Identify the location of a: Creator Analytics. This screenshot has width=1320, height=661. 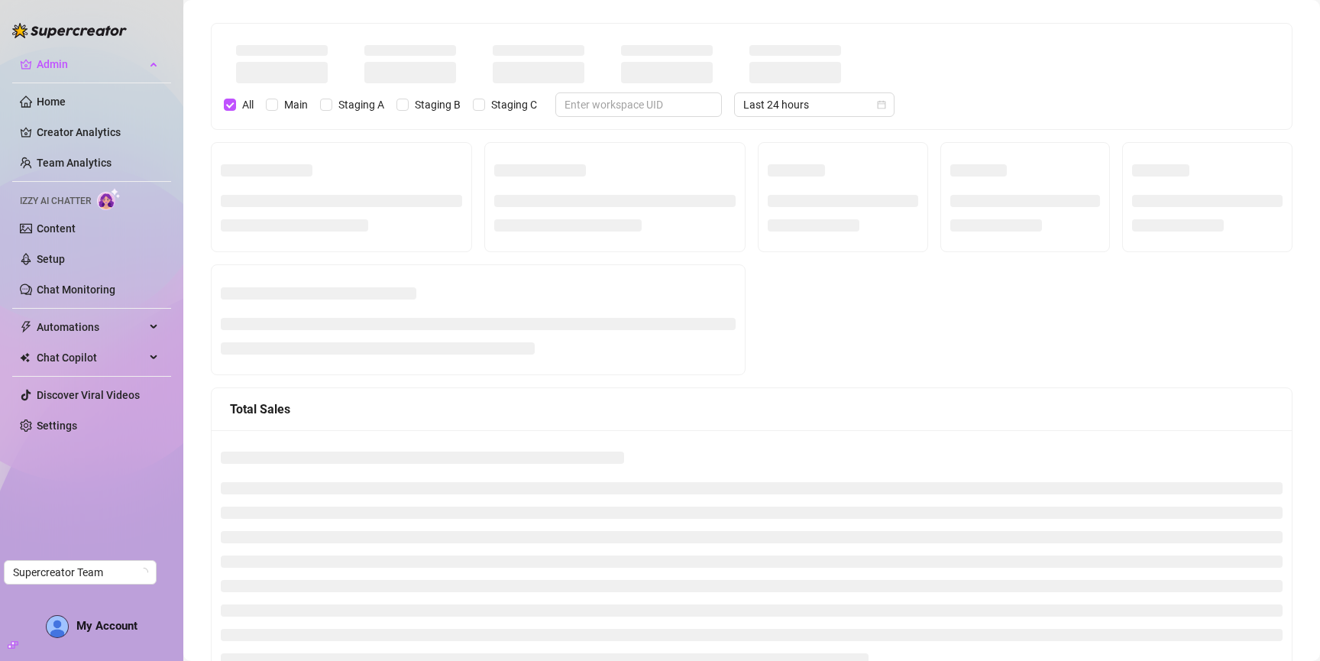
(98, 132).